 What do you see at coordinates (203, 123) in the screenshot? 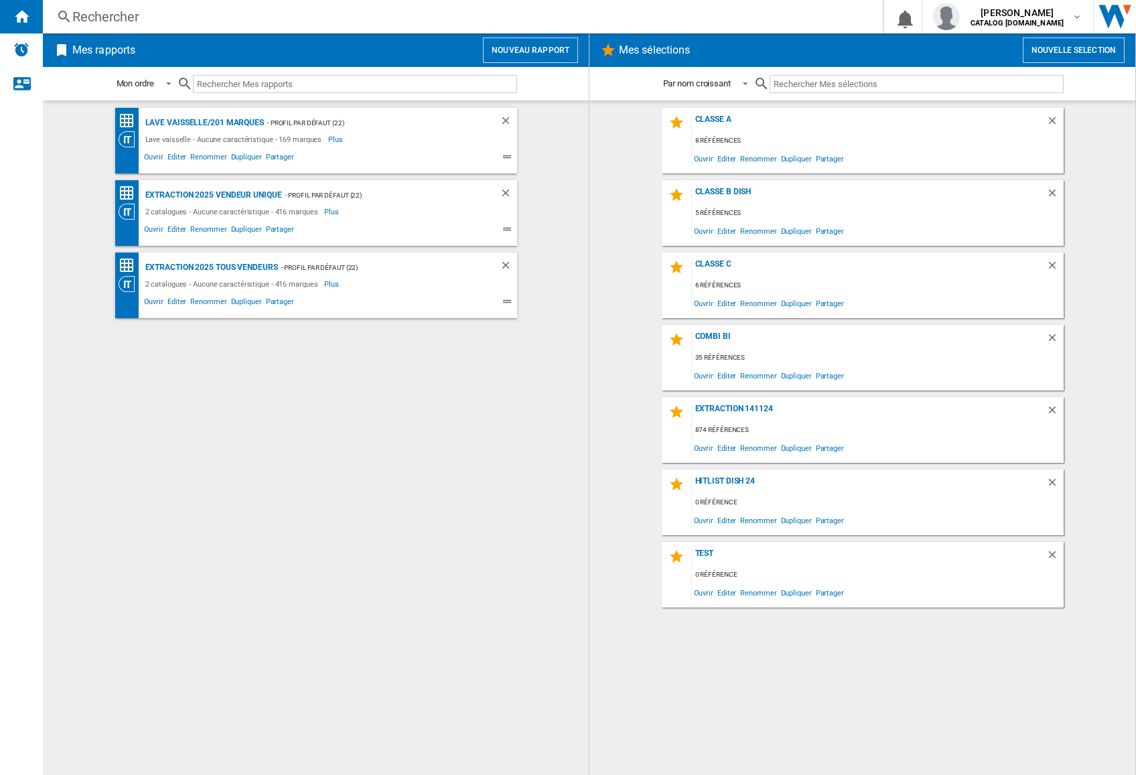
I see `div: Lave vaisselle/201 marques` at bounding box center [203, 123].